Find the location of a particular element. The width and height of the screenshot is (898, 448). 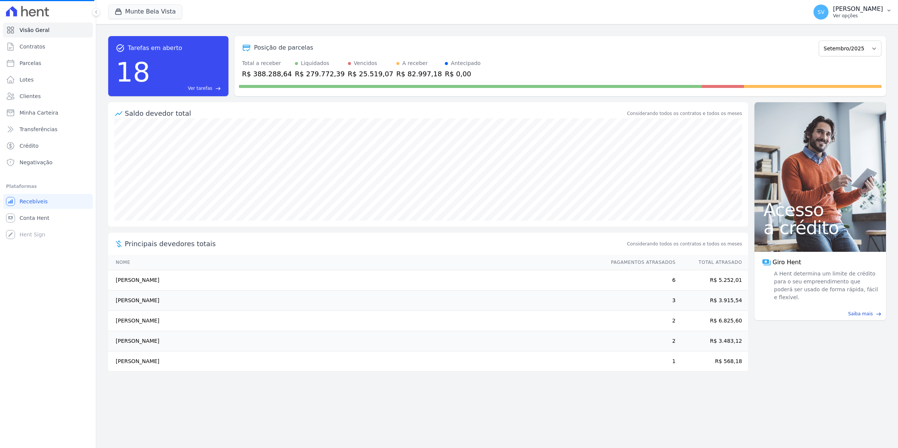

th: Total Atrasado is located at coordinates (712, 262).